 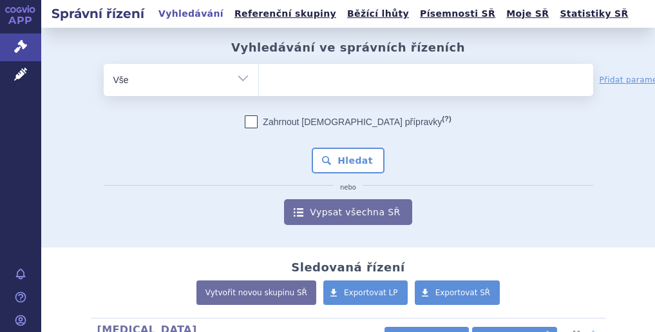 I want to click on a: Referenční skupiny, so click(x=285, y=14).